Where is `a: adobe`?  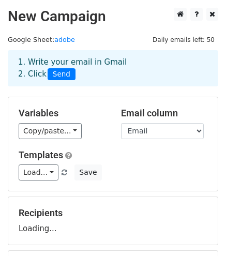 a: adobe is located at coordinates (65, 39).